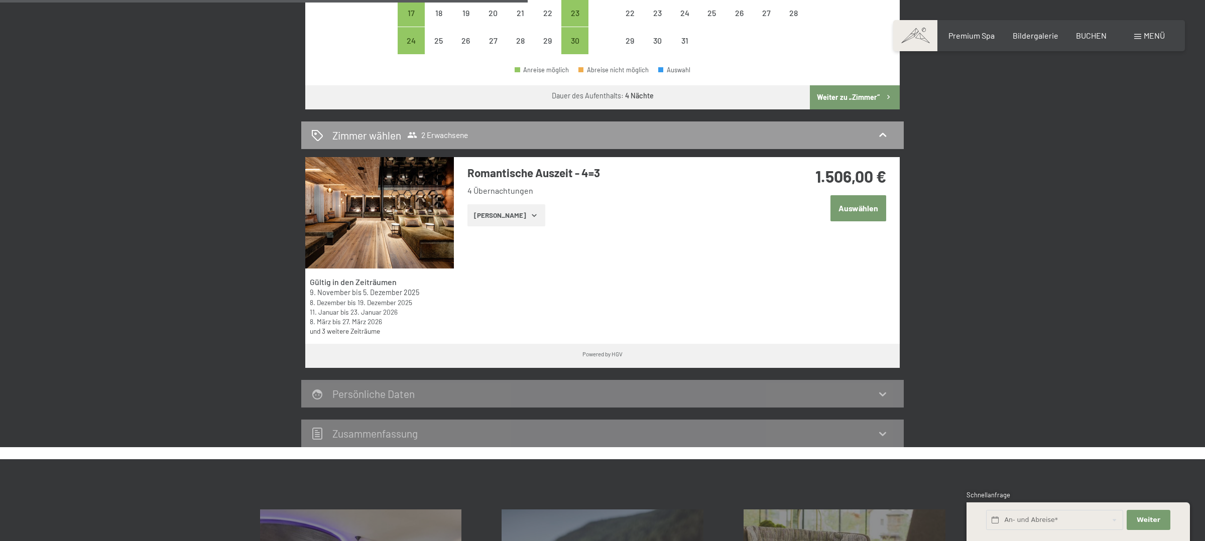 The image size is (1205, 541). Describe the element at coordinates (493, 22) in the screenshot. I see `div: 20` at that location.